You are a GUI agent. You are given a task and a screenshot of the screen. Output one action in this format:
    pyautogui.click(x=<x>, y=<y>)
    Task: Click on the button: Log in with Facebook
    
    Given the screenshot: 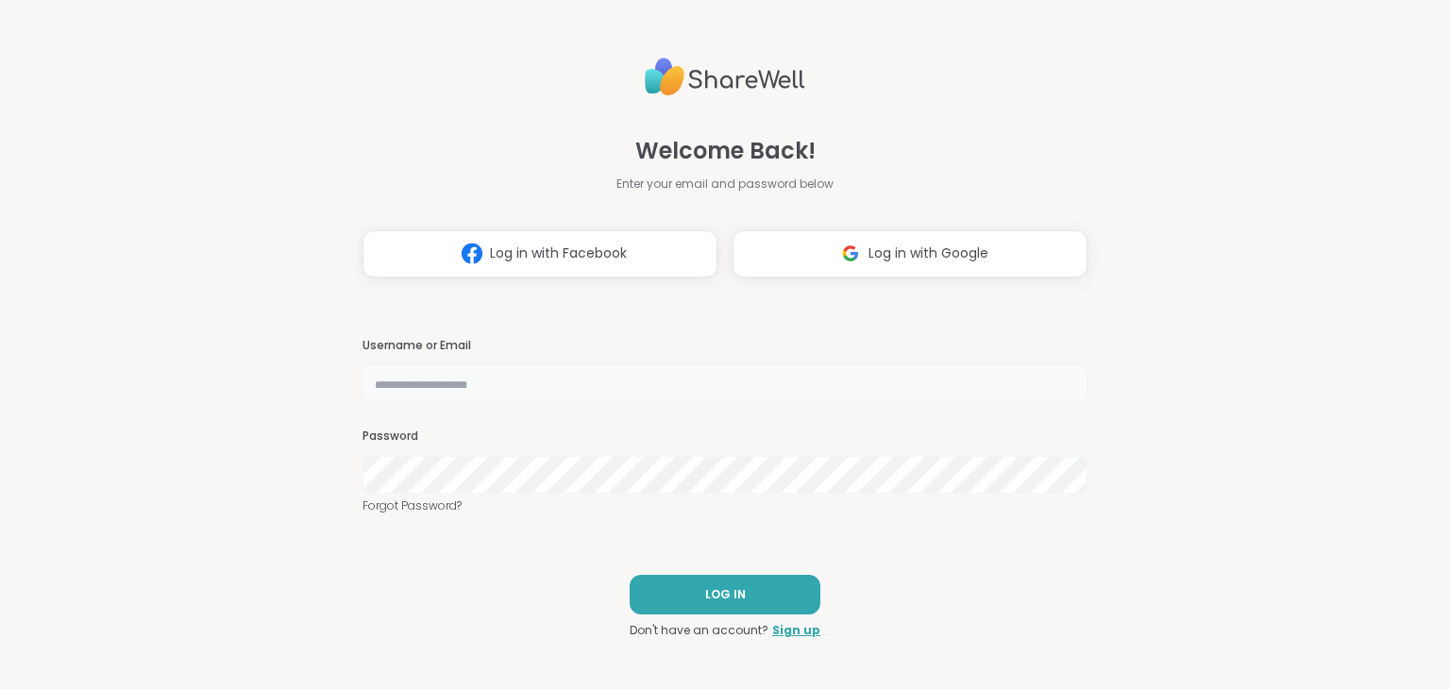 What is the action you would take?
    pyautogui.click(x=540, y=254)
    